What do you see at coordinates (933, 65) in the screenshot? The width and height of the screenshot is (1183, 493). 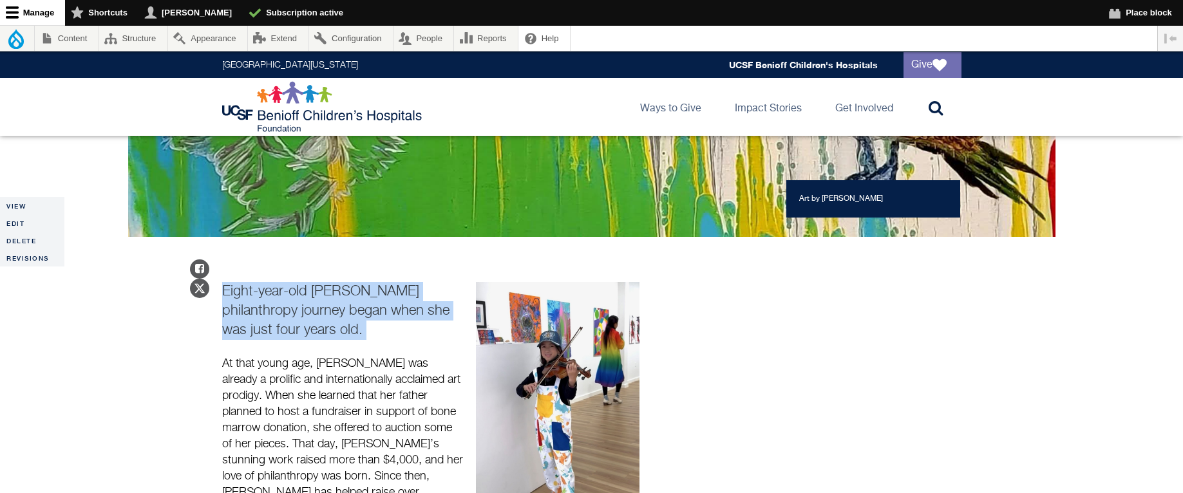 I see `a: Give` at bounding box center [933, 65].